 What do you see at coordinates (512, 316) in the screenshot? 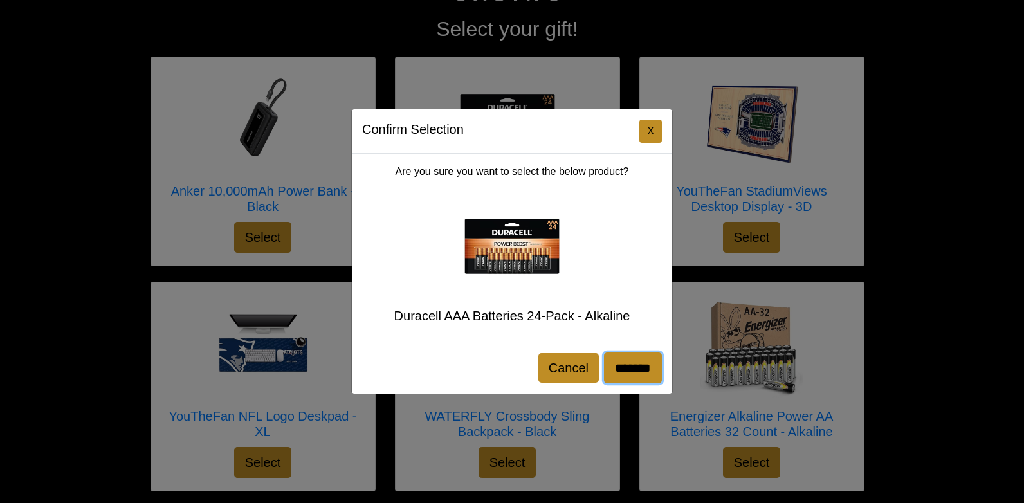
I see `h5: Duracell AAA Batteries 24-Pack - Alkaline` at bounding box center [512, 316].